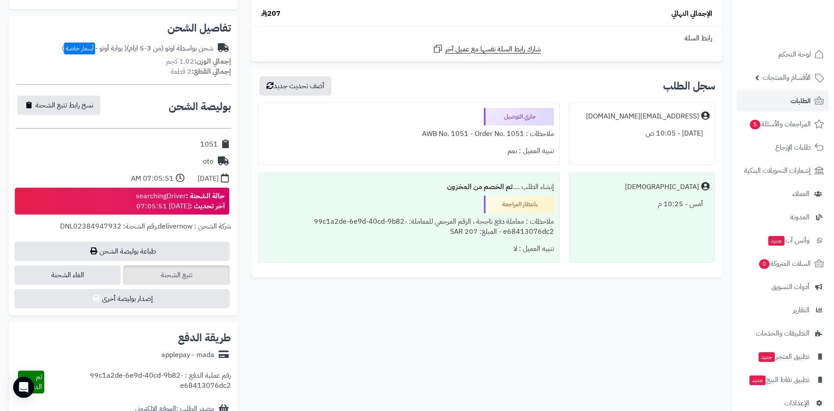  I want to click on span: الإعدادات, so click(797, 403).